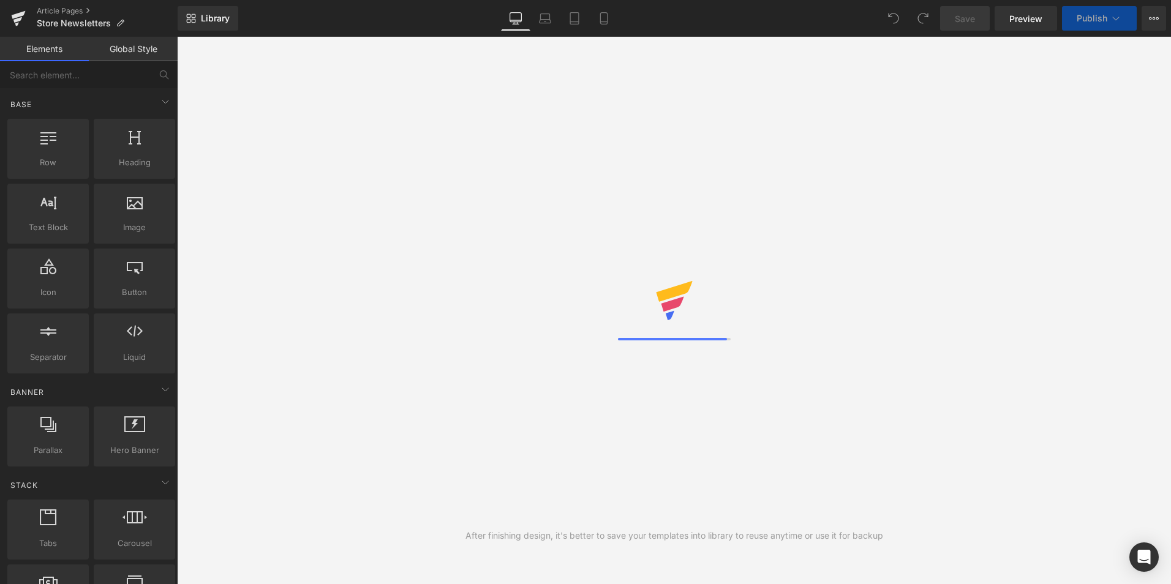 This screenshot has width=1171, height=584. I want to click on span: Parallax, so click(48, 450).